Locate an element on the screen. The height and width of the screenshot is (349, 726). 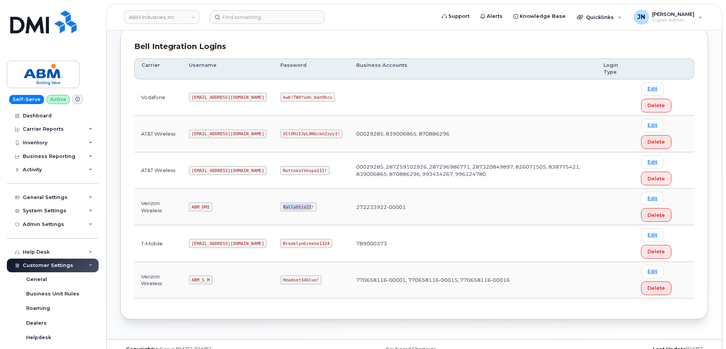
code: VClOHiIJpL0NGcbnZzyy1! is located at coordinates (311, 134).